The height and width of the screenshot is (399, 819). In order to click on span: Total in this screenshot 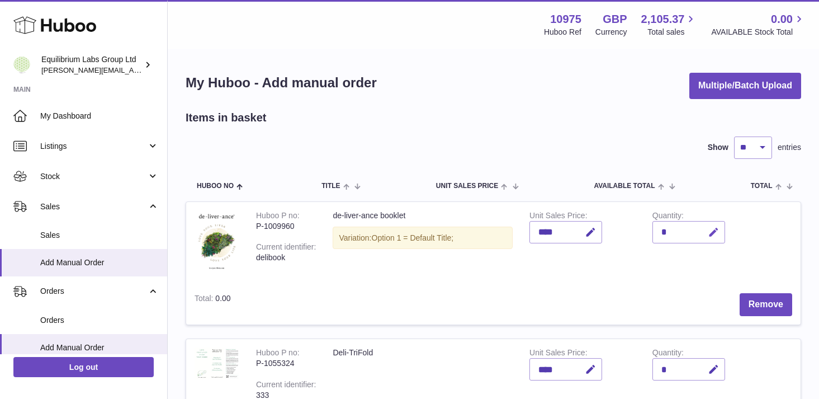, I will do `click(761, 186)`.